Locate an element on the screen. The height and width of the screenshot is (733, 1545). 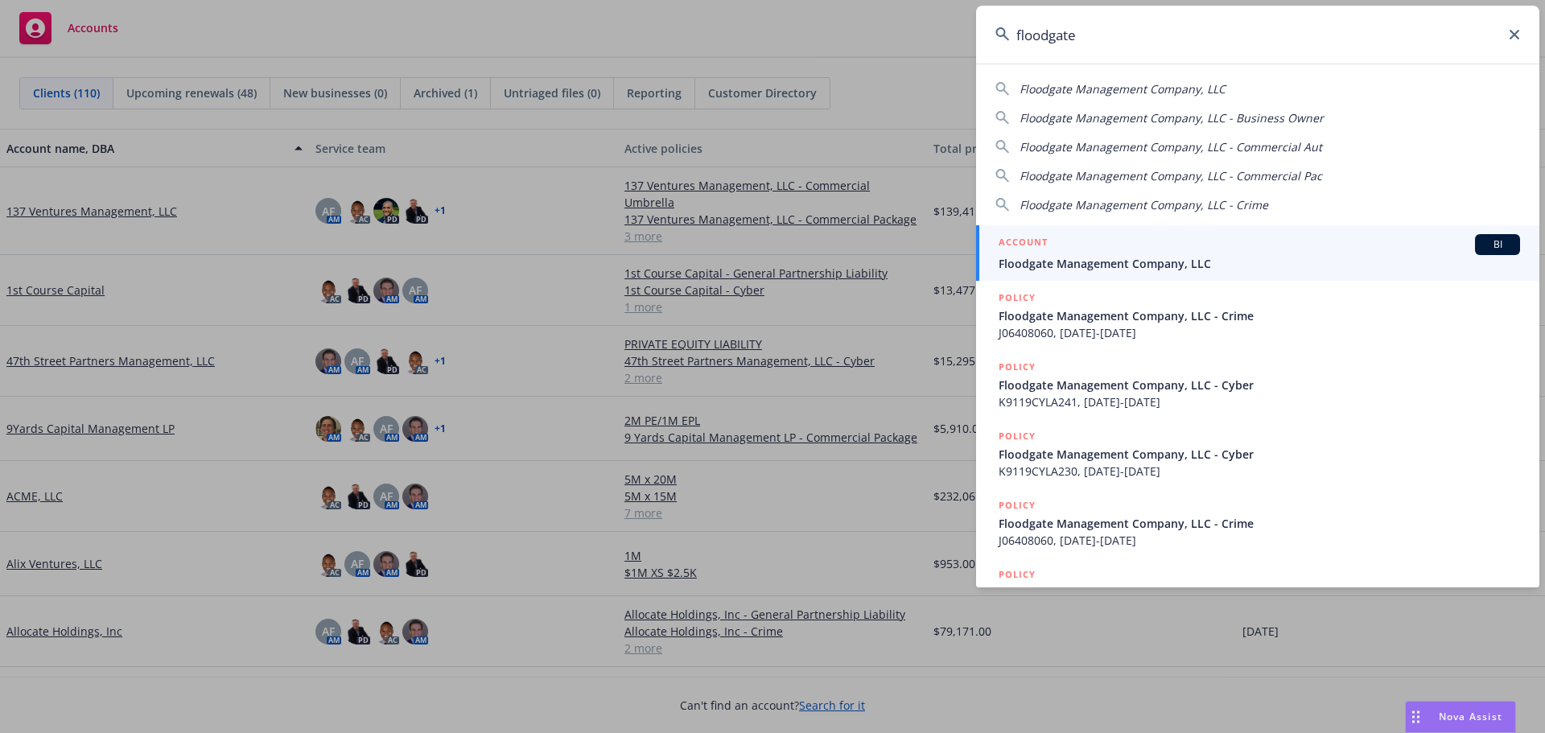
div: Drag to move is located at coordinates (1416, 717).